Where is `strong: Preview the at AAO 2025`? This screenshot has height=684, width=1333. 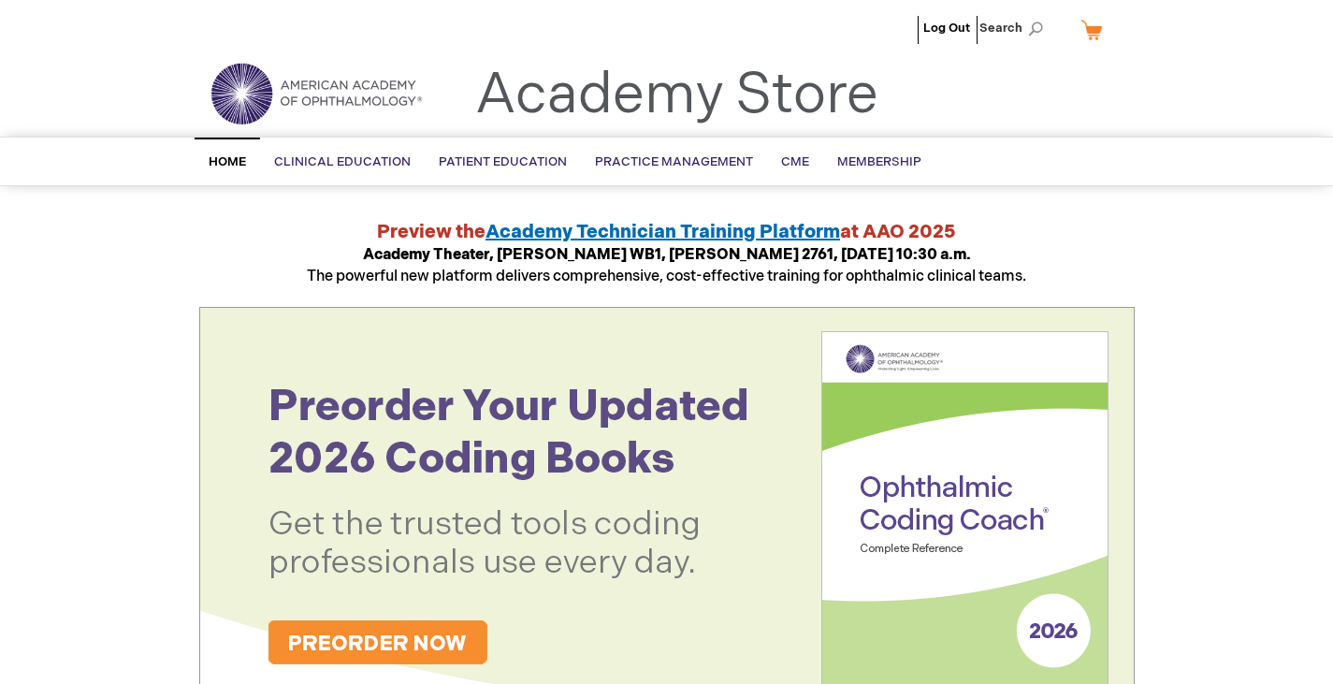 strong: Preview the at AAO 2025 is located at coordinates (666, 232).